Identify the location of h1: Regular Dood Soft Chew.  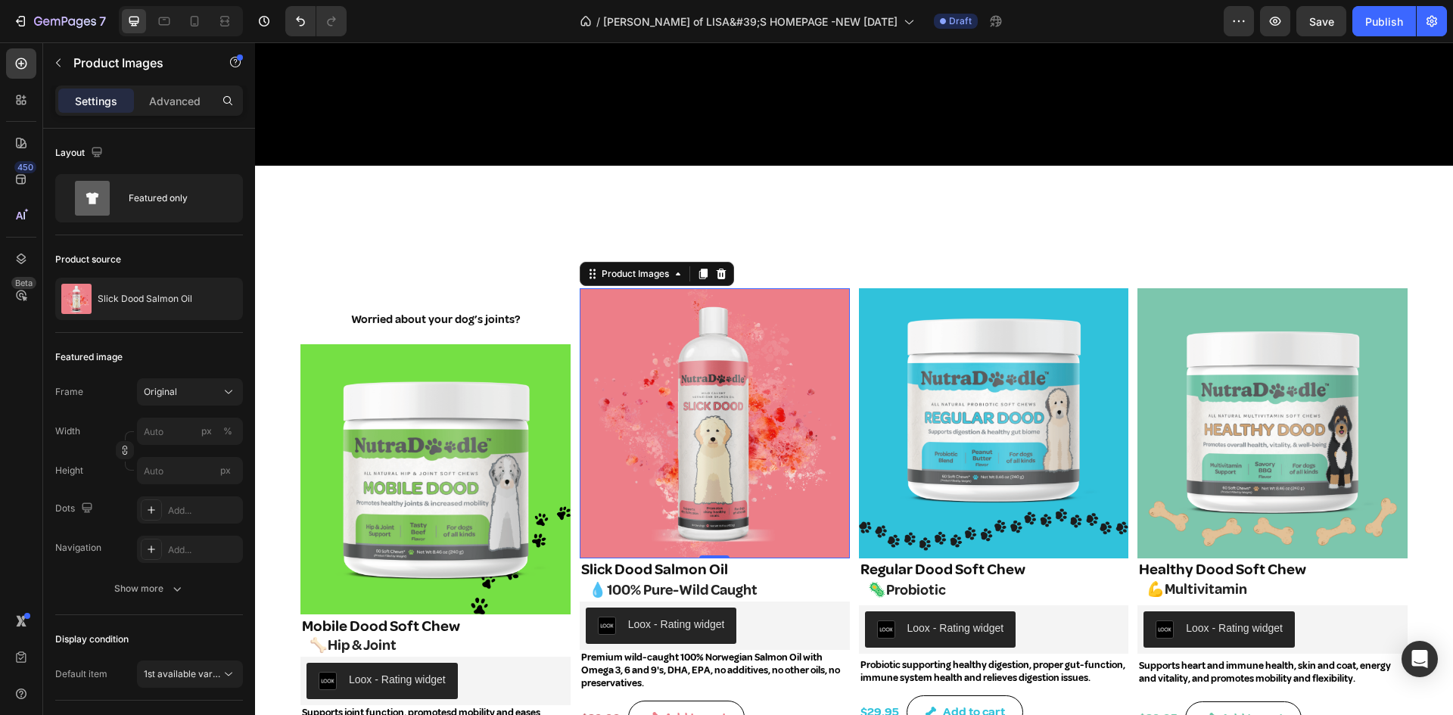
(739, 528).